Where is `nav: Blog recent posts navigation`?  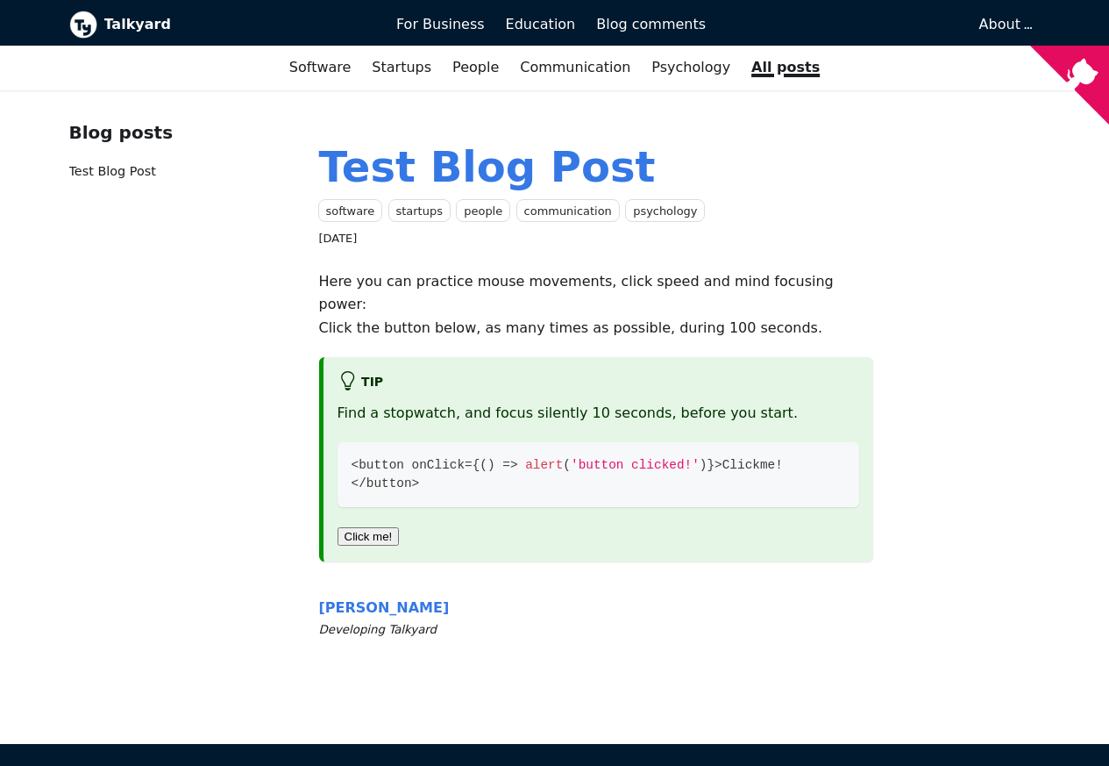
nav: Blog recent posts navigation is located at coordinates (180, 157).